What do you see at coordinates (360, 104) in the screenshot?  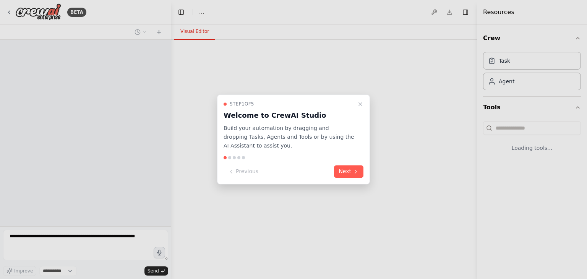 I see `button: Close walkthrough` at bounding box center [360, 104].